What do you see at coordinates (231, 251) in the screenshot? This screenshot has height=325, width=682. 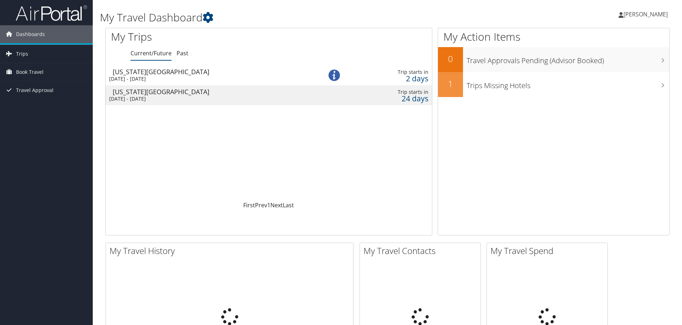 I see `h2: My Travel History` at bounding box center [231, 251].